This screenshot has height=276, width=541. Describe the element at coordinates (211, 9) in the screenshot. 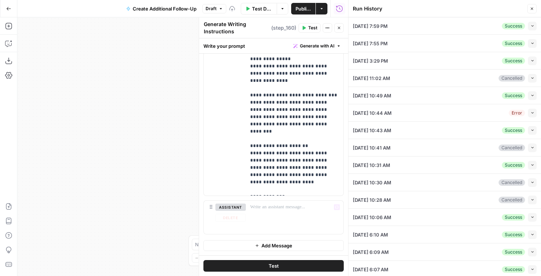

I see `span: Draft` at that location.